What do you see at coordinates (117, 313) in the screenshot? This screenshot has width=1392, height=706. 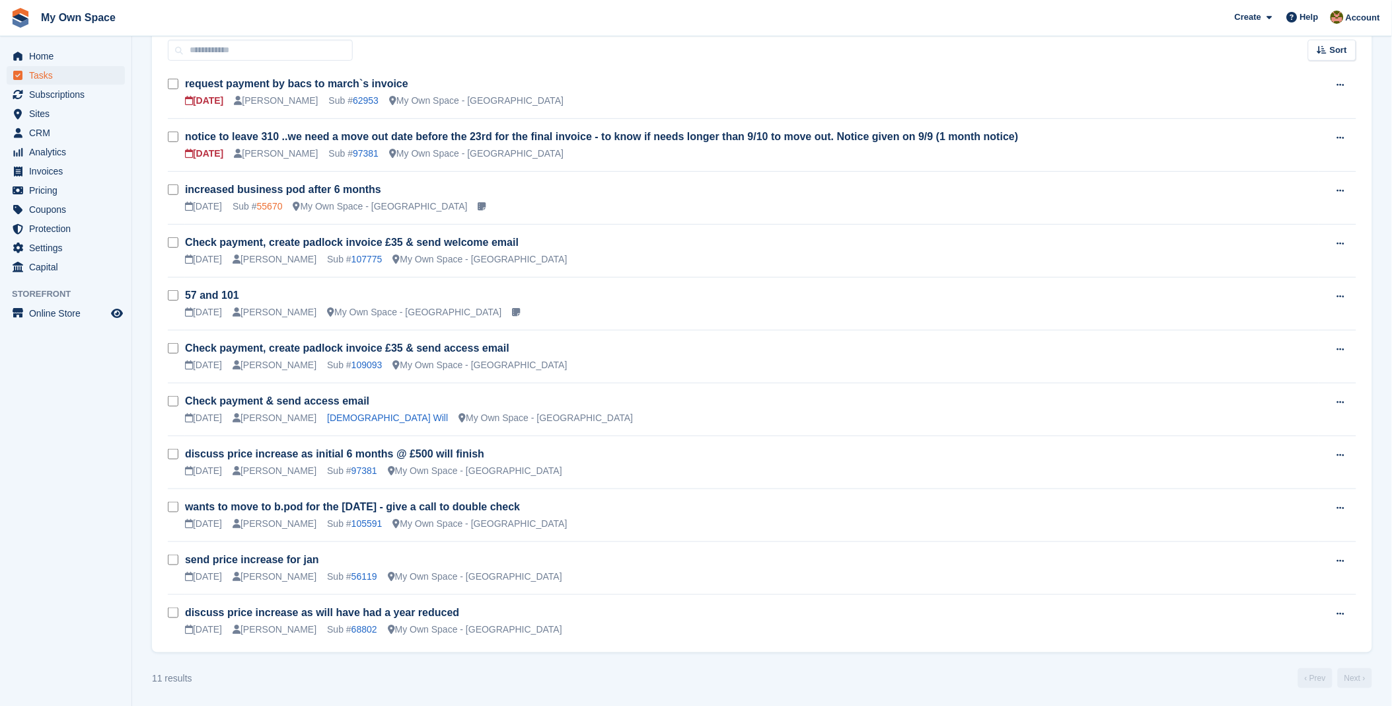 I see `a: Preview store` at bounding box center [117, 313].